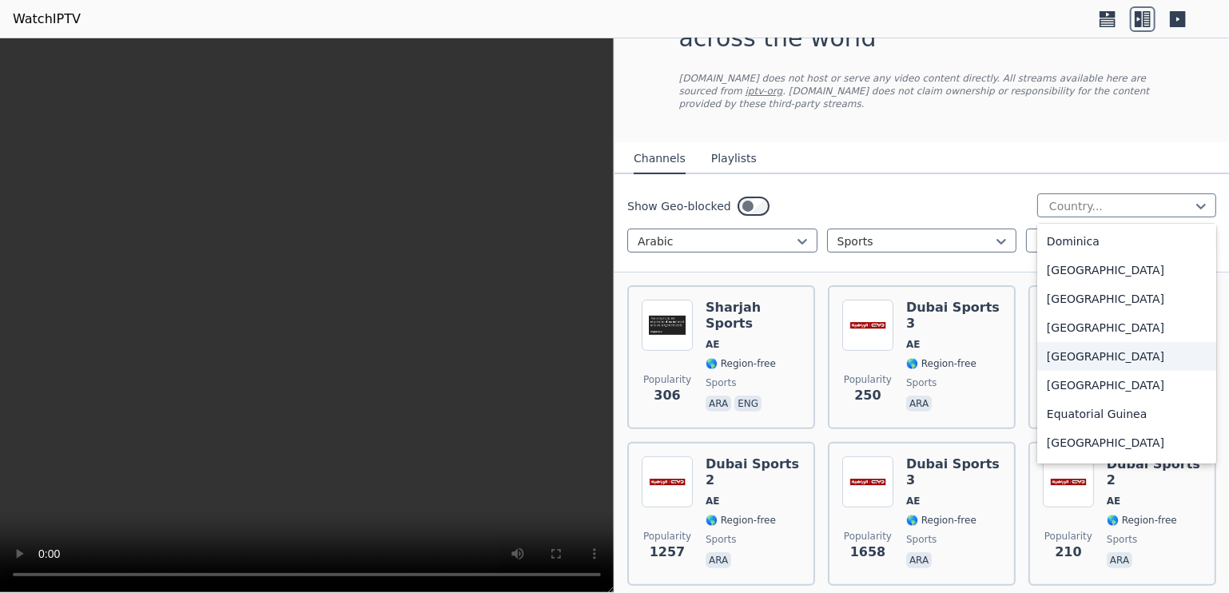 The image size is (1229, 593). What do you see at coordinates (764, 91) in the screenshot?
I see `a: iptv-org` at bounding box center [764, 91].